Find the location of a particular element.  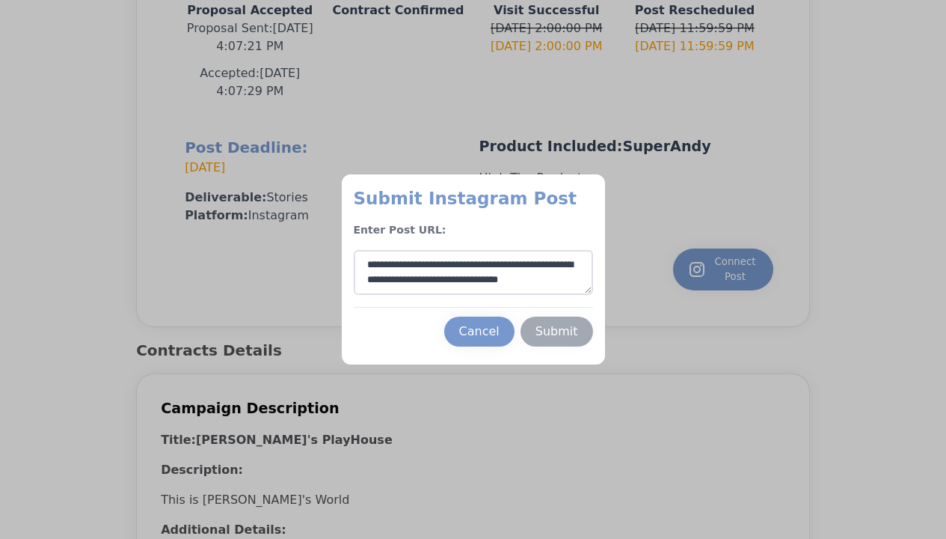

div: Submit is located at coordinates (557, 331).